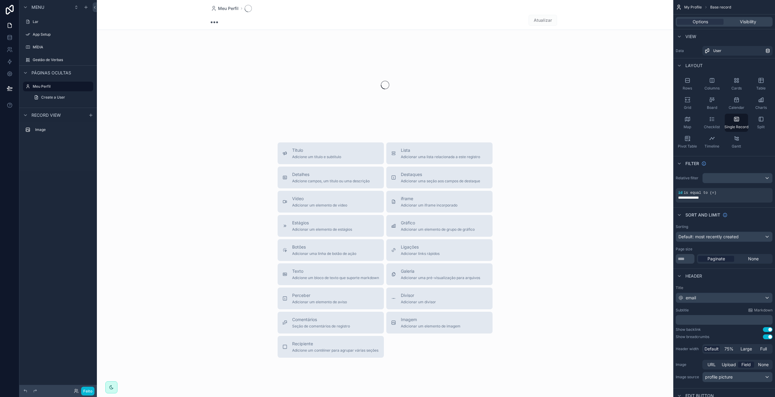 The height and width of the screenshot is (397, 775). Describe the element at coordinates (35, 21) in the screenshot. I see `font: Lar` at that location.